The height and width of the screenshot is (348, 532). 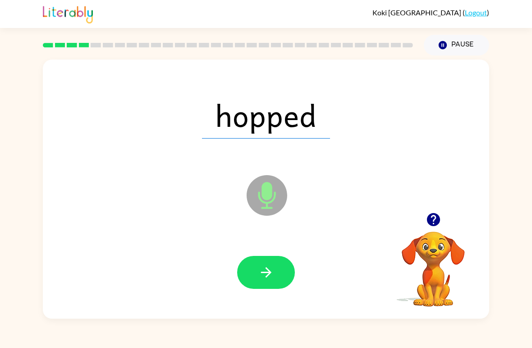 What do you see at coordinates (266, 115) in the screenshot?
I see `span: hopped` at bounding box center [266, 115].